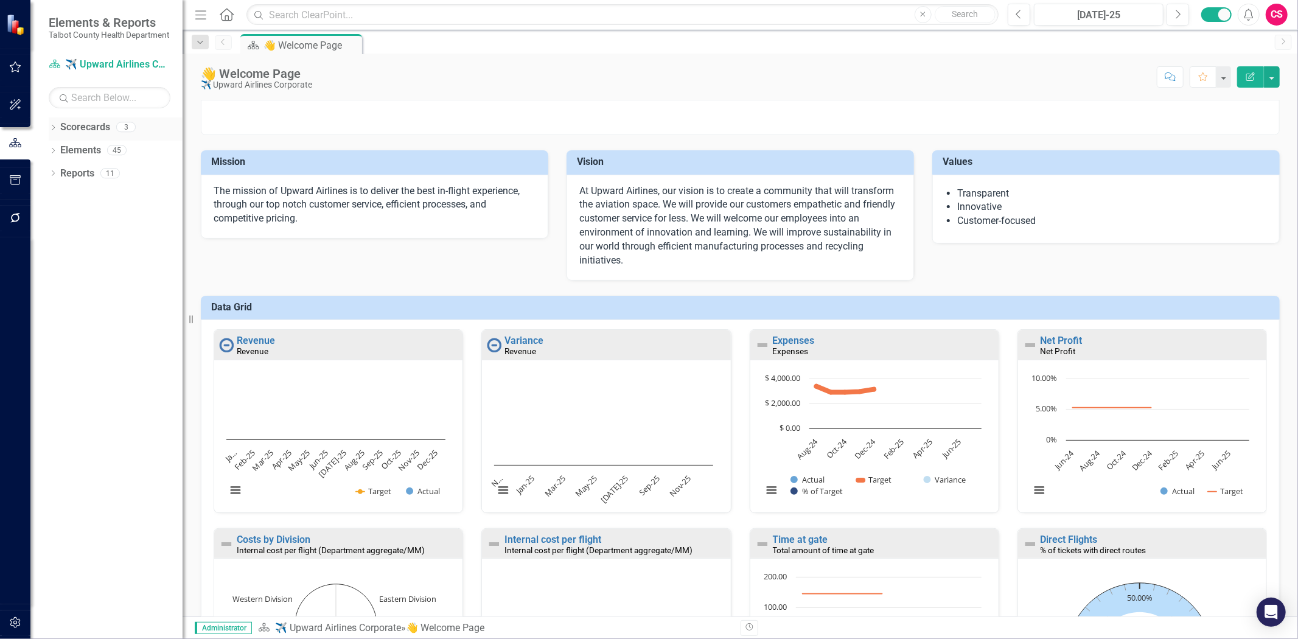 The image size is (1298, 639). Describe the element at coordinates (1112, 207) in the screenshot. I see `li: Innovative` at that location.